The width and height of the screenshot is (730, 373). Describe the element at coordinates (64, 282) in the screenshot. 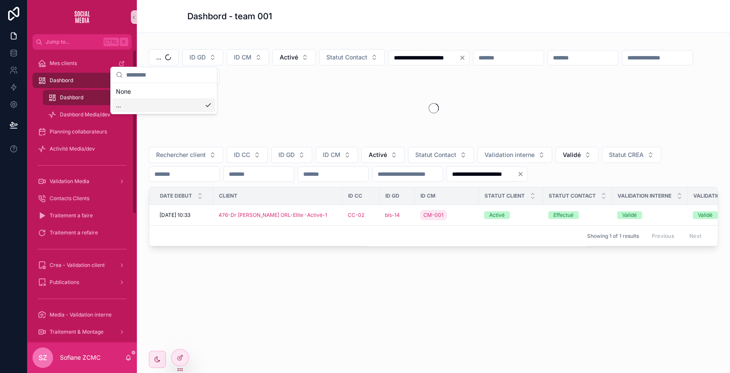

I see `span: Publications` at that location.